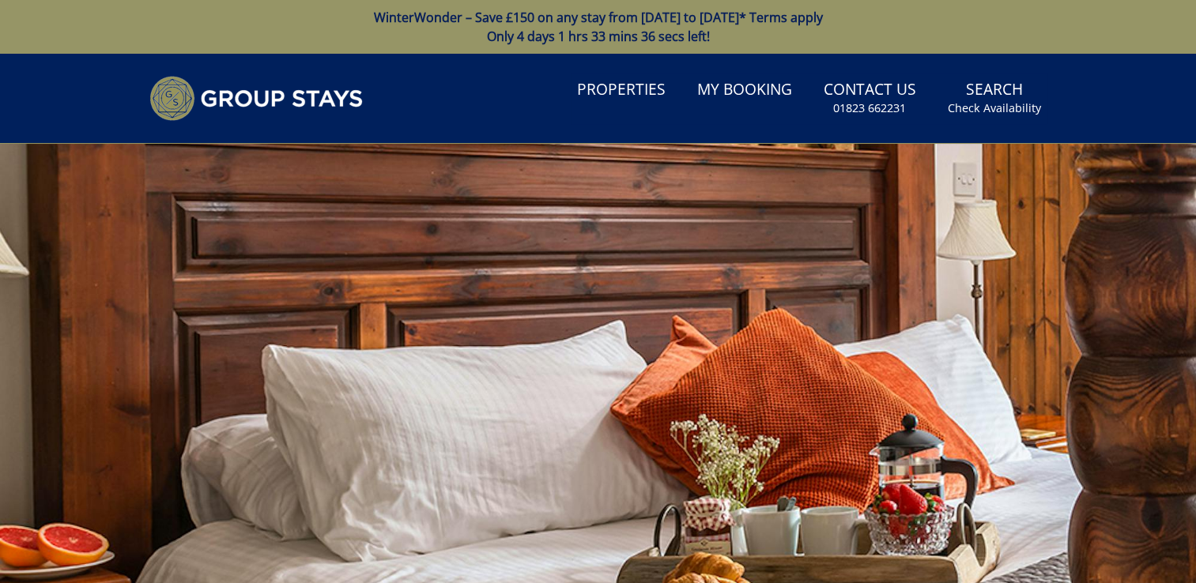  I want to click on small: Check Availability, so click(994, 108).